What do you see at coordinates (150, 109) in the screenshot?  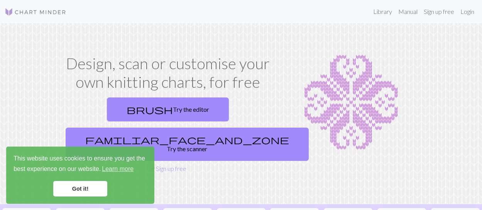 I see `span: brush` at bounding box center [150, 109].